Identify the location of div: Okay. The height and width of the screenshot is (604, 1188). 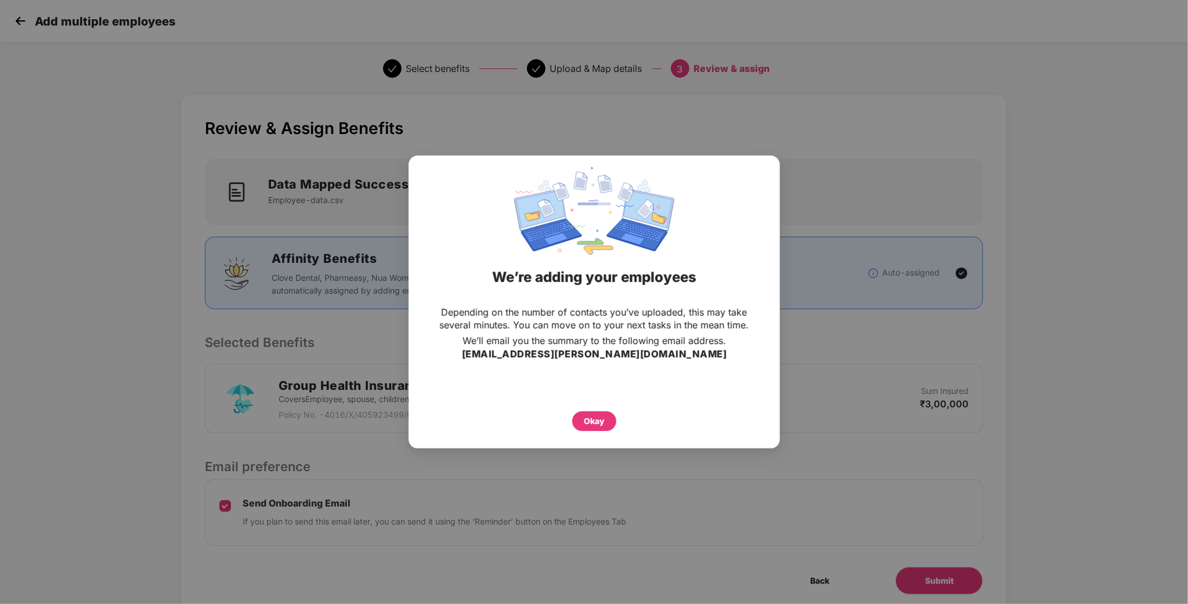
(594, 421).